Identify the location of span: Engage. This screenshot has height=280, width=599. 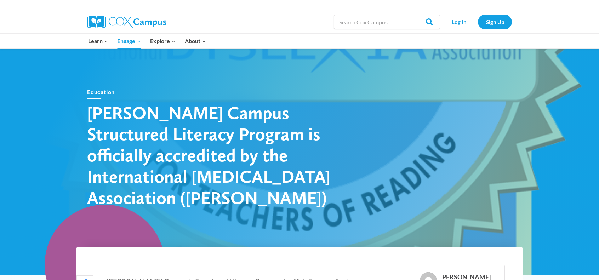
(129, 41).